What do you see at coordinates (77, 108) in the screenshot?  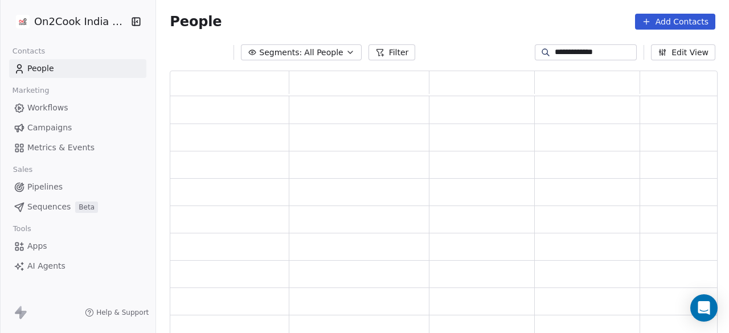 I see `a: Workflows` at bounding box center [77, 108].